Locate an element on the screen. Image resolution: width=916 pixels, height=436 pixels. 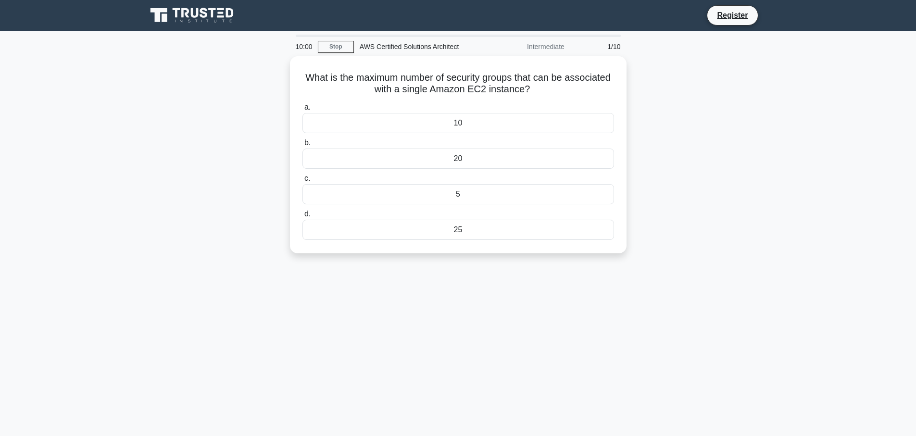
div: 10:00 is located at coordinates (304, 47).